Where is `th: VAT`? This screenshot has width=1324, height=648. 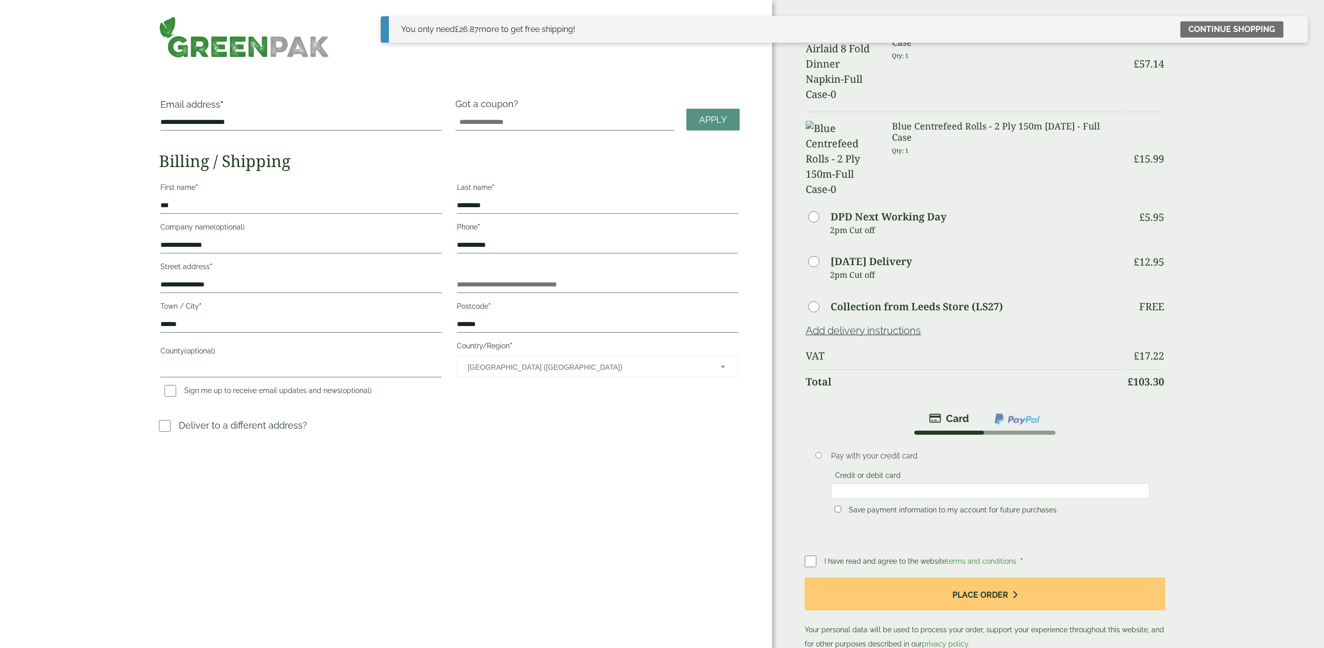 th: VAT is located at coordinates (963, 356).